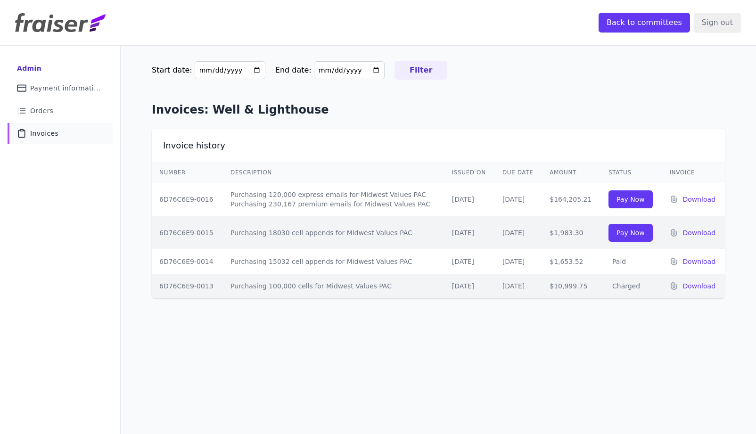  I want to click on span: Payment information, so click(66, 88).